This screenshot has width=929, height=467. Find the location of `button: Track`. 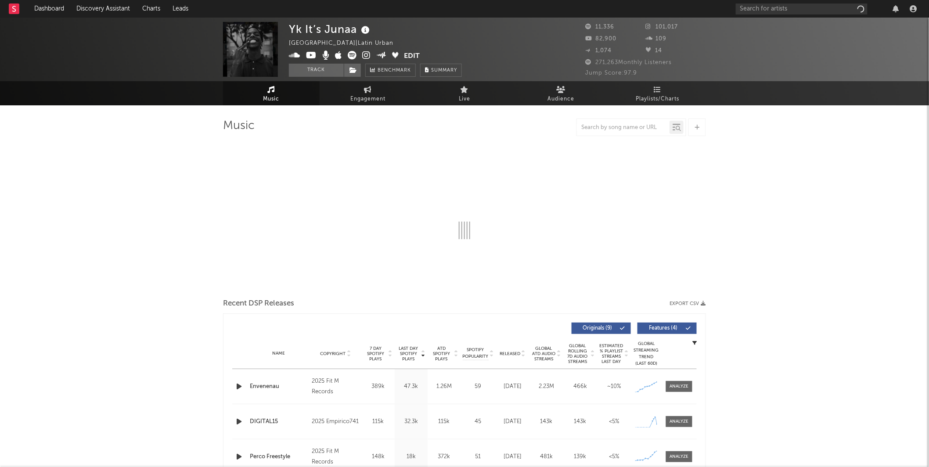

button: Track is located at coordinates (316, 70).